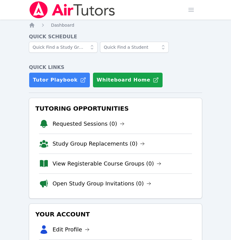 This screenshot has width=231, height=240. Describe the element at coordinates (63, 25) in the screenshot. I see `a: Dashboard` at that location.